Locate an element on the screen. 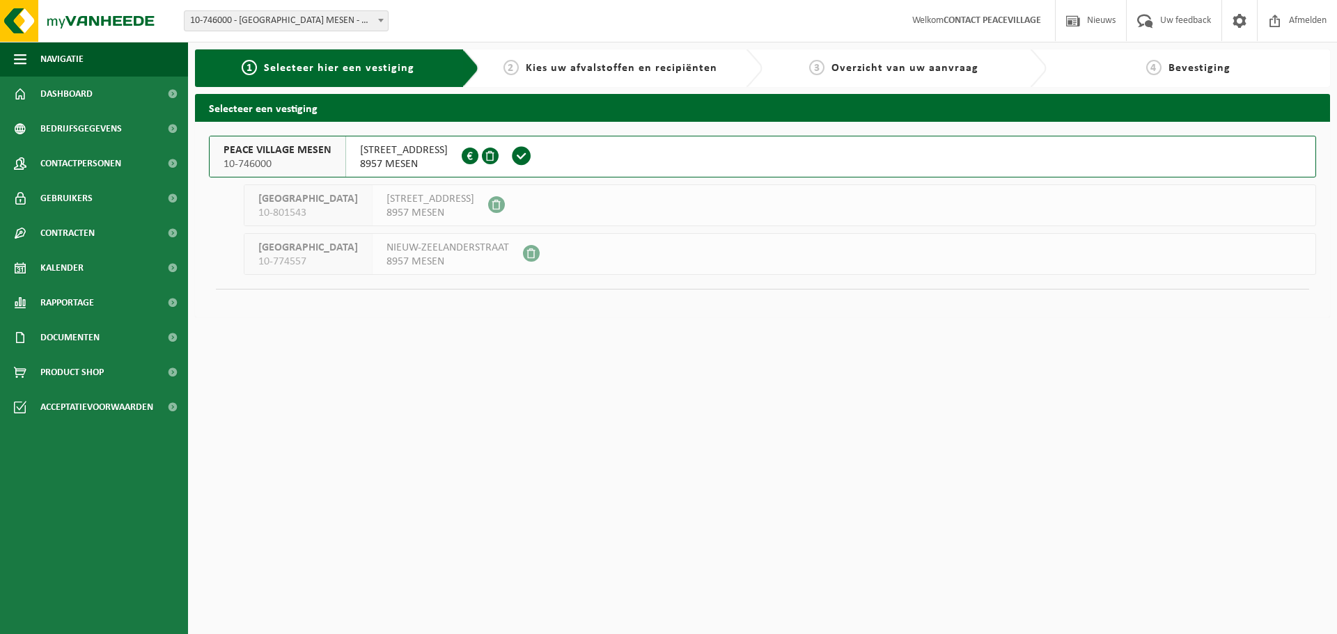 This screenshot has height=634, width=1337. span: Rapportage is located at coordinates (67, 303).